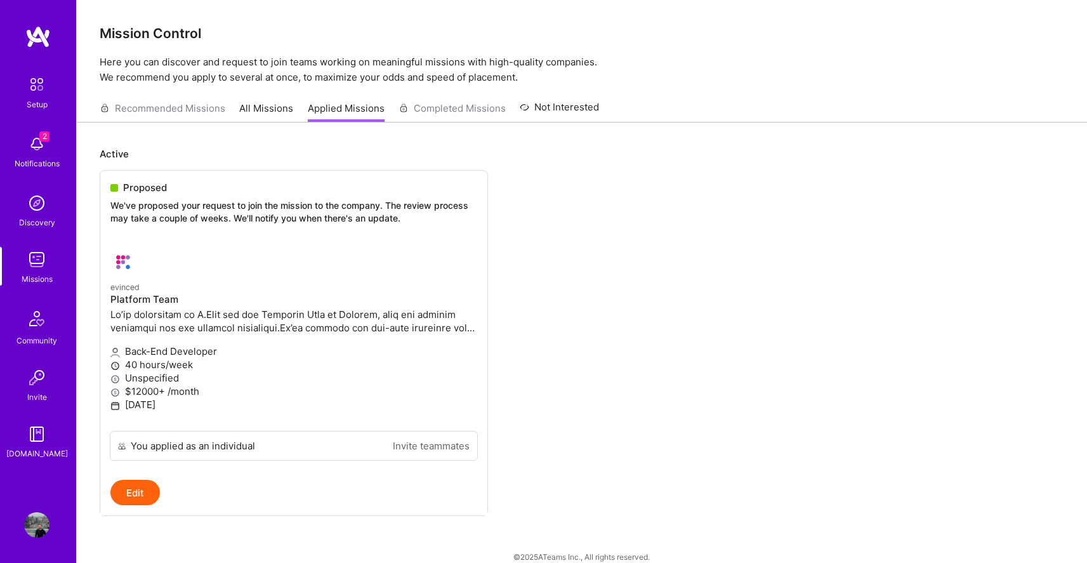  What do you see at coordinates (37, 203) in the screenshot?
I see `img: discovery` at bounding box center [37, 203].